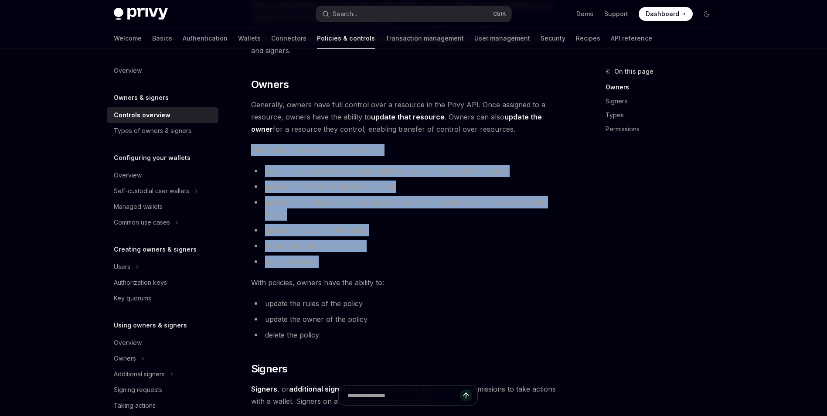 The width and height of the screenshot is (827, 416). Describe the element at coordinates (128, 38) in the screenshot. I see `a: Welcome` at that location.